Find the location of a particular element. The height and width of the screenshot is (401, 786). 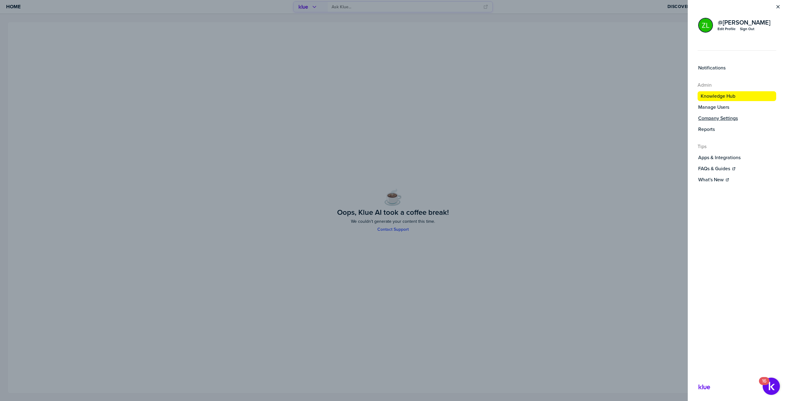

img: 68efa1eb0dd1966221c28eaef6eec194-sml.png is located at coordinates (706, 25).